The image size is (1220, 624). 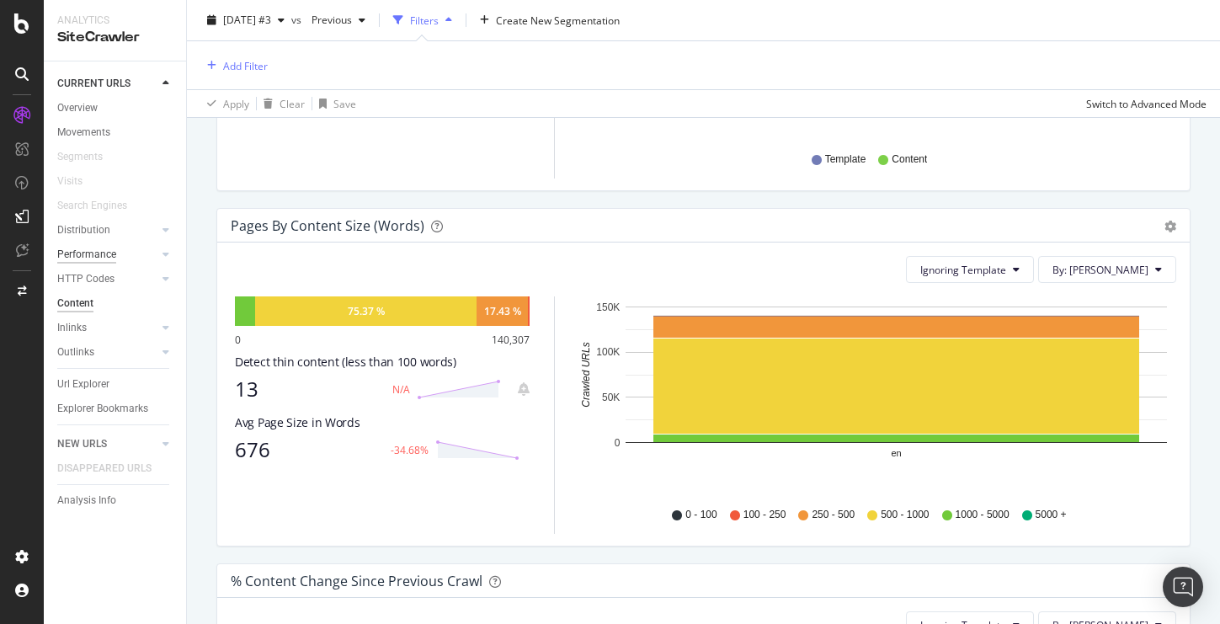 What do you see at coordinates (75, 303) in the screenshot?
I see `div: Content` at bounding box center [75, 303].